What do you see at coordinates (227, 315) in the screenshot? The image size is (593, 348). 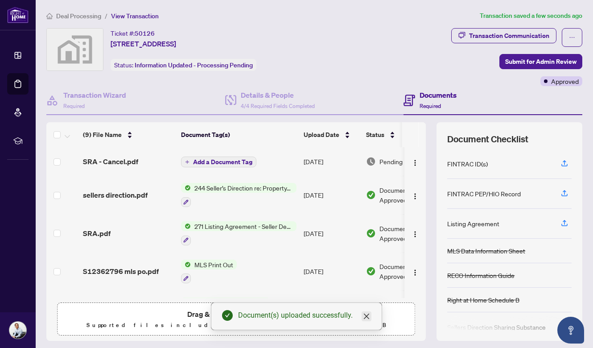 I see `span: check-circle` at bounding box center [227, 315].